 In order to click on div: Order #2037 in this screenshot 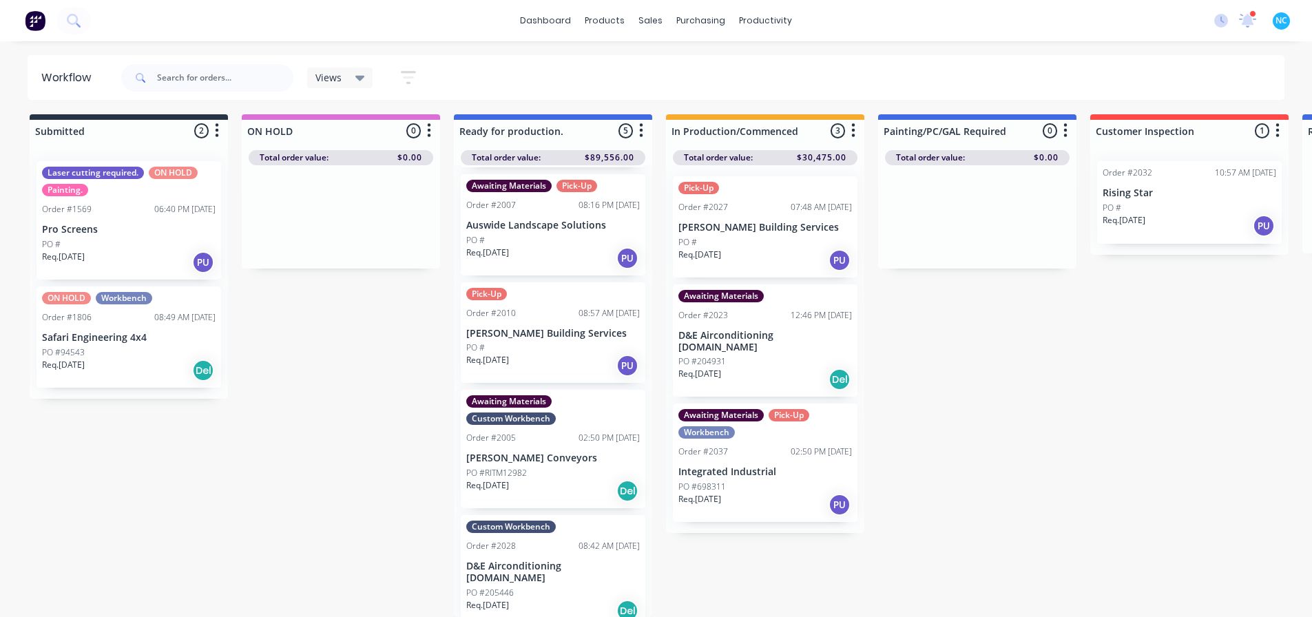, I will do `click(703, 452)`.